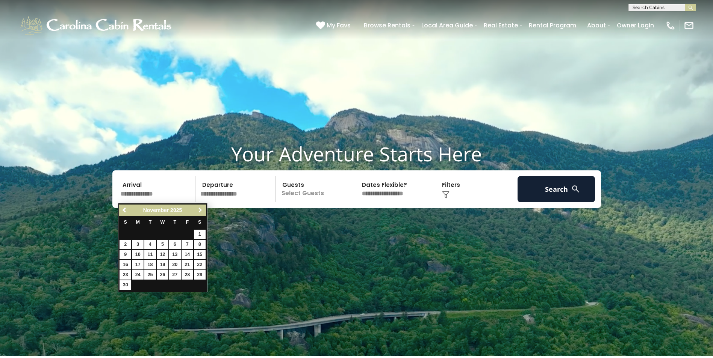 Image resolution: width=713 pixels, height=358 pixels. I want to click on span: 2025, so click(176, 210).